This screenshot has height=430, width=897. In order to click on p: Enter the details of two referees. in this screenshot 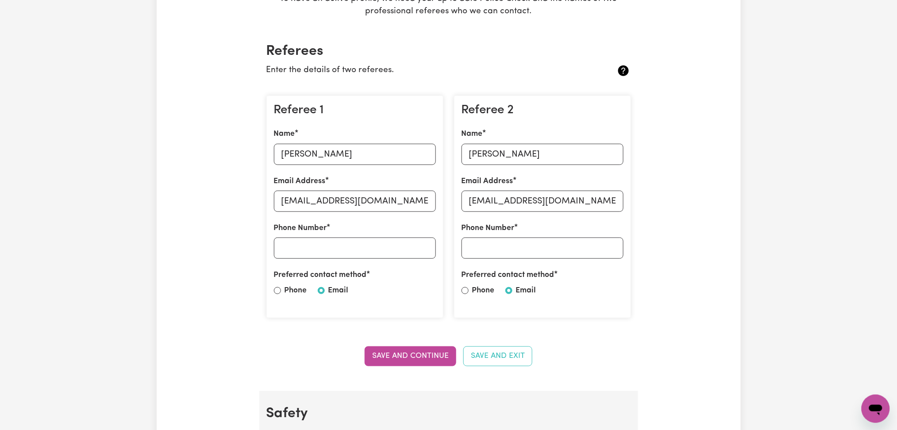, I will do `click(418, 70)`.